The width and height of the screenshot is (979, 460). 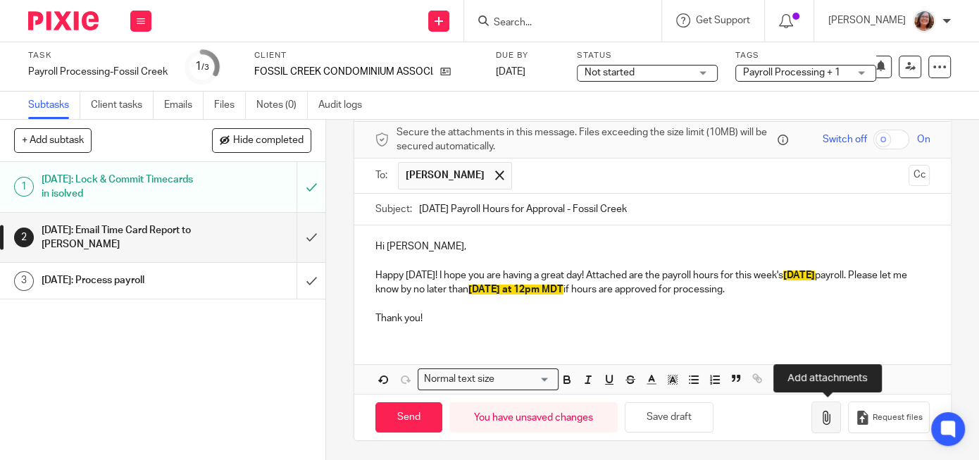 What do you see at coordinates (261, 140) in the screenshot?
I see `button: Hide completed` at bounding box center [261, 140].